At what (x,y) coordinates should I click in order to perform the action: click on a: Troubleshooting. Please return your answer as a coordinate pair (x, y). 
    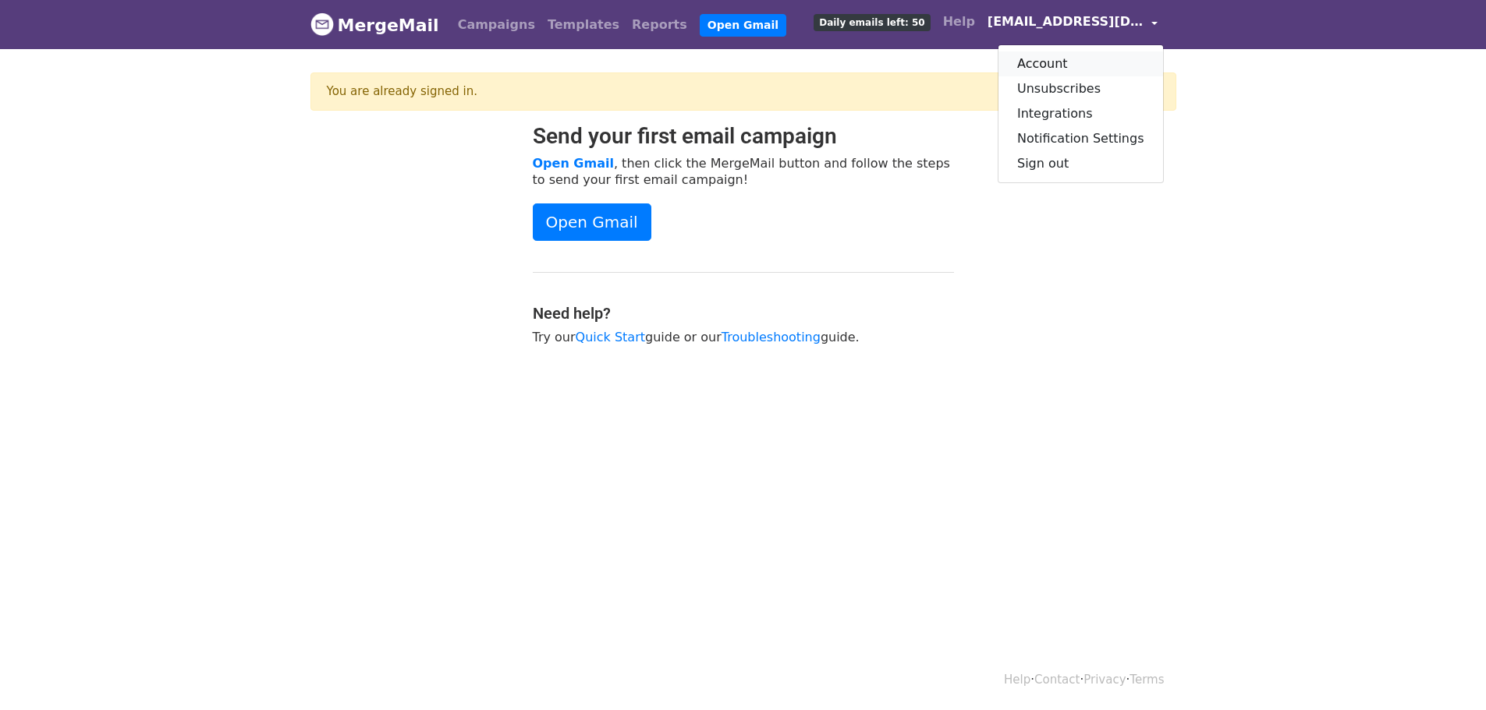
    Looking at the image, I should click on (771, 337).